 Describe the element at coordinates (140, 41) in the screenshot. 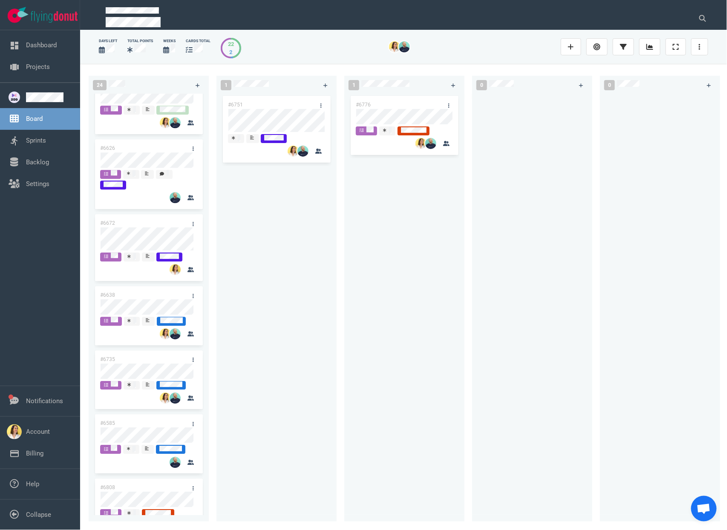

I see `div: Total Points` at that location.